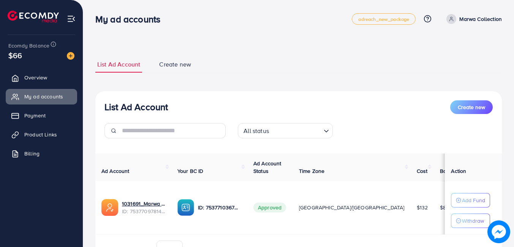 This screenshot has width=514, height=247. Describe the element at coordinates (473, 221) in the screenshot. I see `p: Withdraw` at that location.